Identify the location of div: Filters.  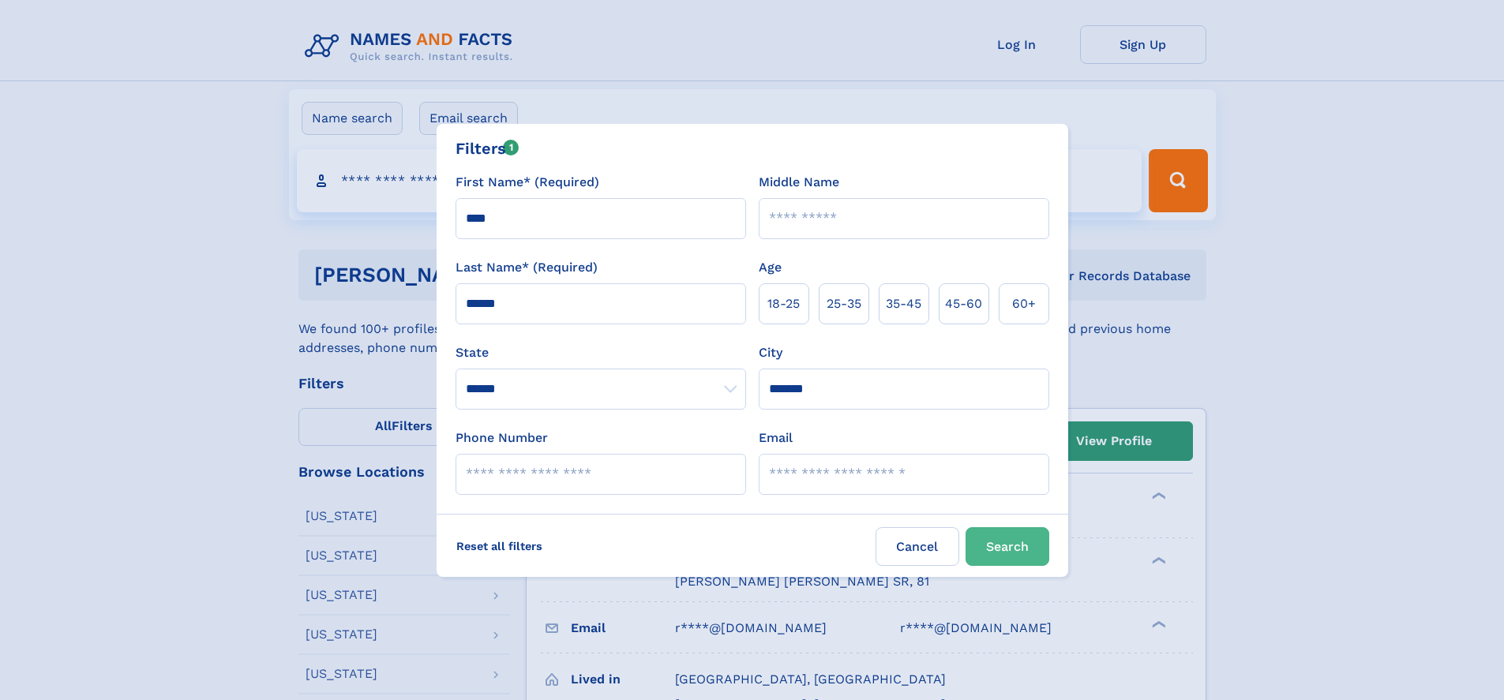
(487, 148).